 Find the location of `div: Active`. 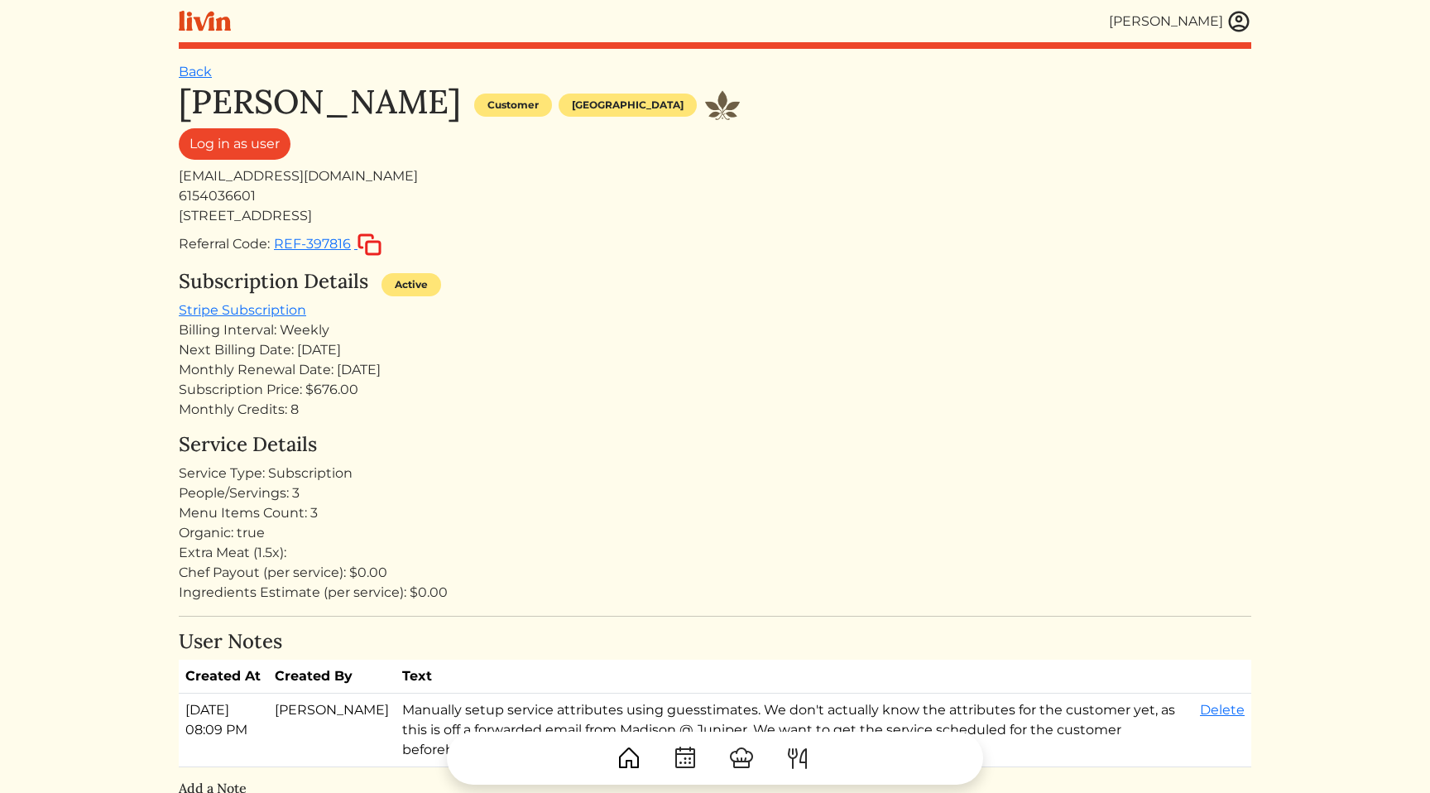

div: Active is located at coordinates (411, 285).